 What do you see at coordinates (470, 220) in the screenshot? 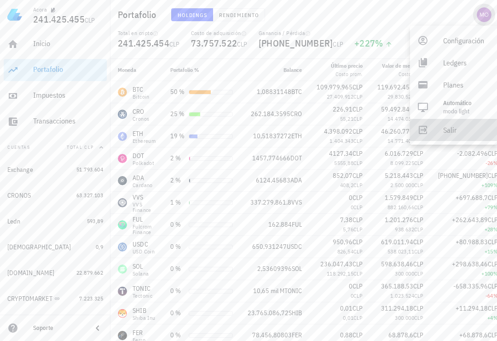
I see `span: +262.643,89` at bounding box center [470, 220].